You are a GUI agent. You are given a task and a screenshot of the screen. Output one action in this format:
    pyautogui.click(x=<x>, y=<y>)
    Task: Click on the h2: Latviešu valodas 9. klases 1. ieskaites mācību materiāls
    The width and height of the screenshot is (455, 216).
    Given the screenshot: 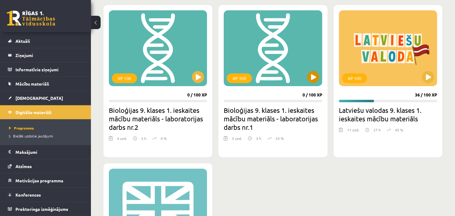 What is the action you would take?
    pyautogui.click(x=388, y=114)
    